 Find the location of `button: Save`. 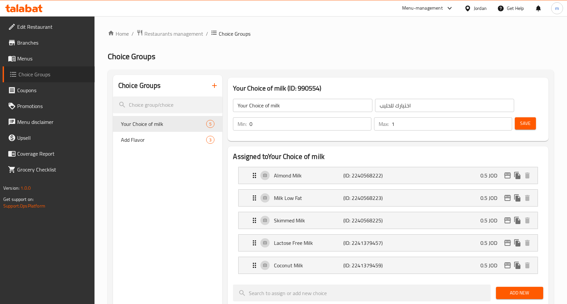

button: Save is located at coordinates (525, 123).